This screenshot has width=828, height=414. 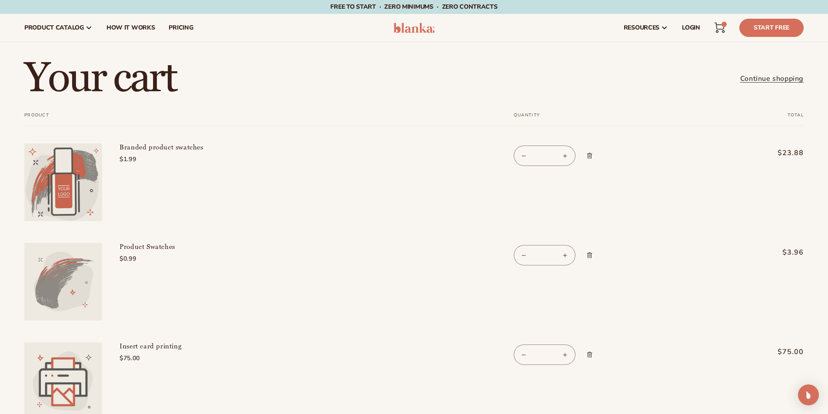 I want to click on a: Product Swatches, so click(x=185, y=247).